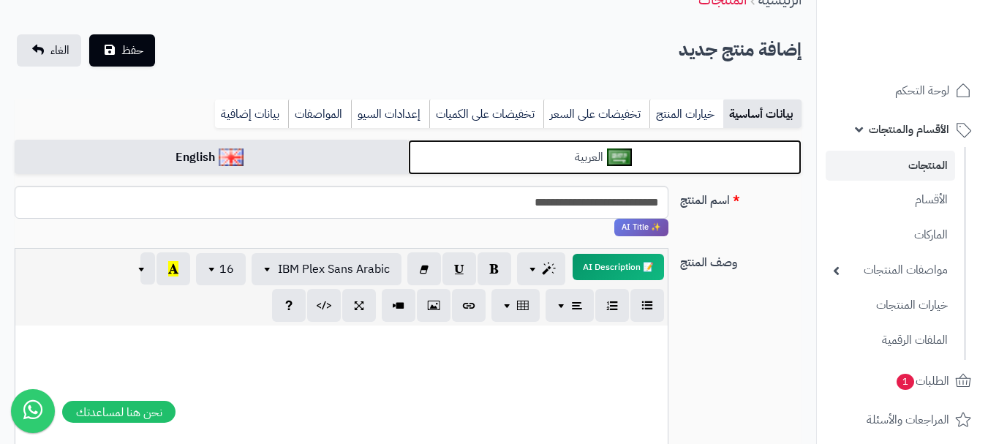  Describe the element at coordinates (903, 420) in the screenshot. I see `a: المراجعات والأسئلة` at that location.